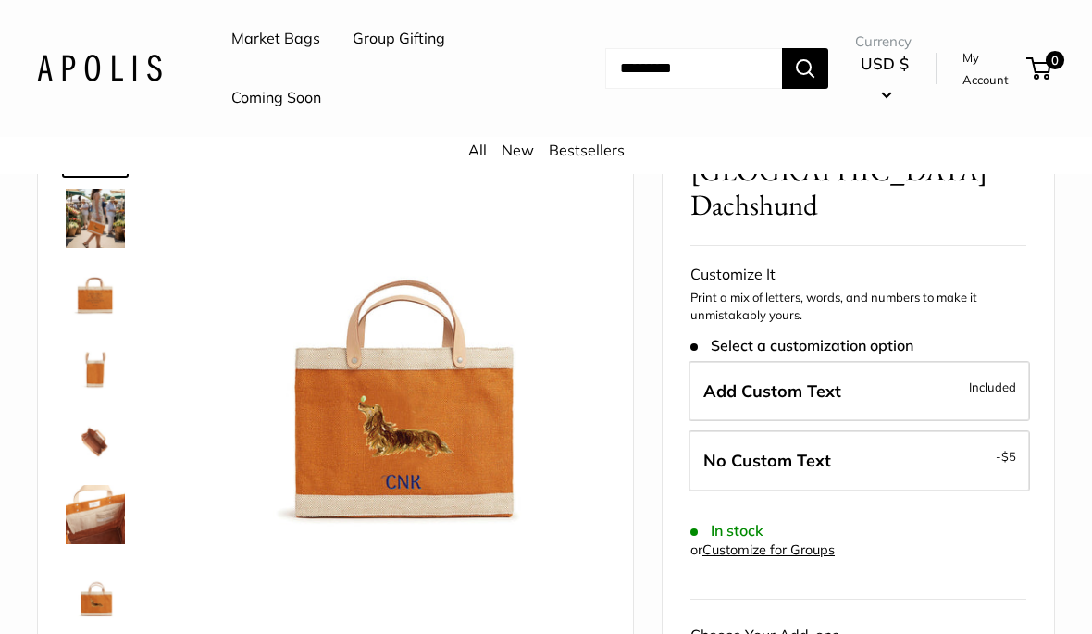 This screenshot has width=1092, height=634. What do you see at coordinates (885, 42) in the screenshot?
I see `span: Currency` at bounding box center [885, 42].